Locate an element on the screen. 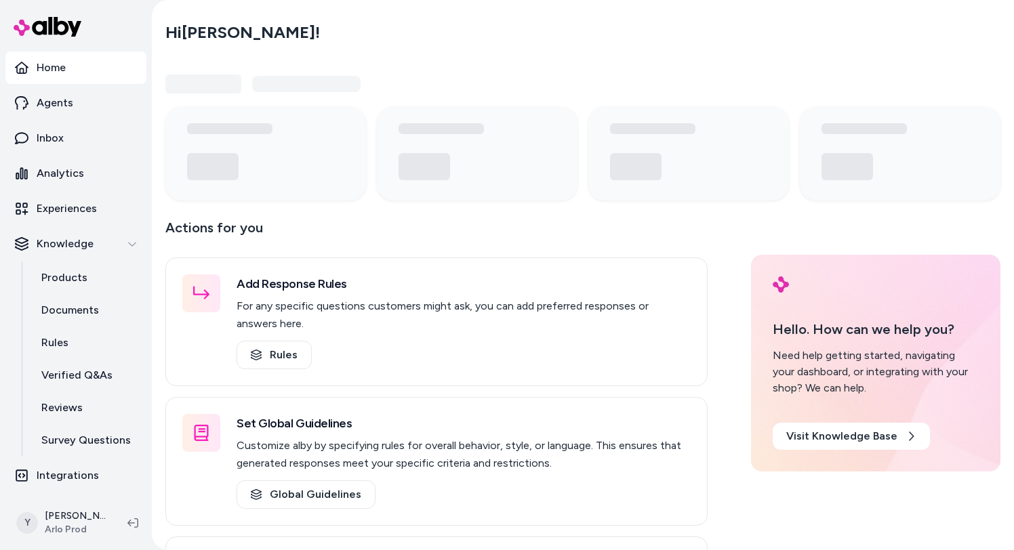 This screenshot has height=550, width=1014. p: Products is located at coordinates (64, 278).